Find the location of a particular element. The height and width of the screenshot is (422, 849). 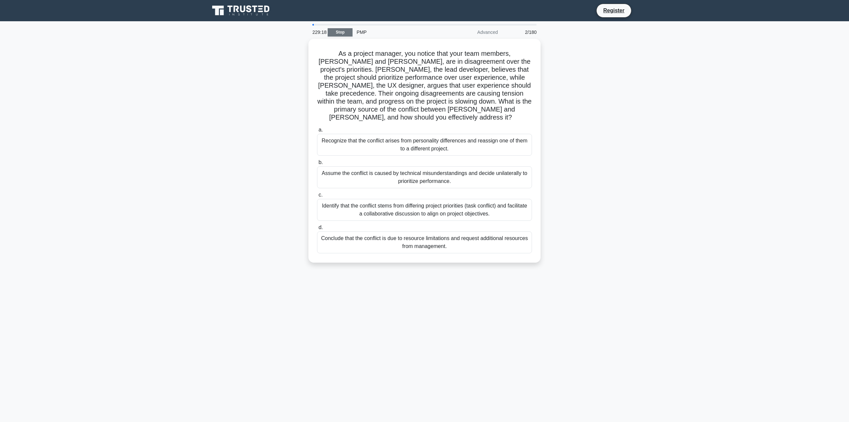

div: Recognize that the conflict arises from personality differences and reassign one of them to a dif... is located at coordinates (425, 145).